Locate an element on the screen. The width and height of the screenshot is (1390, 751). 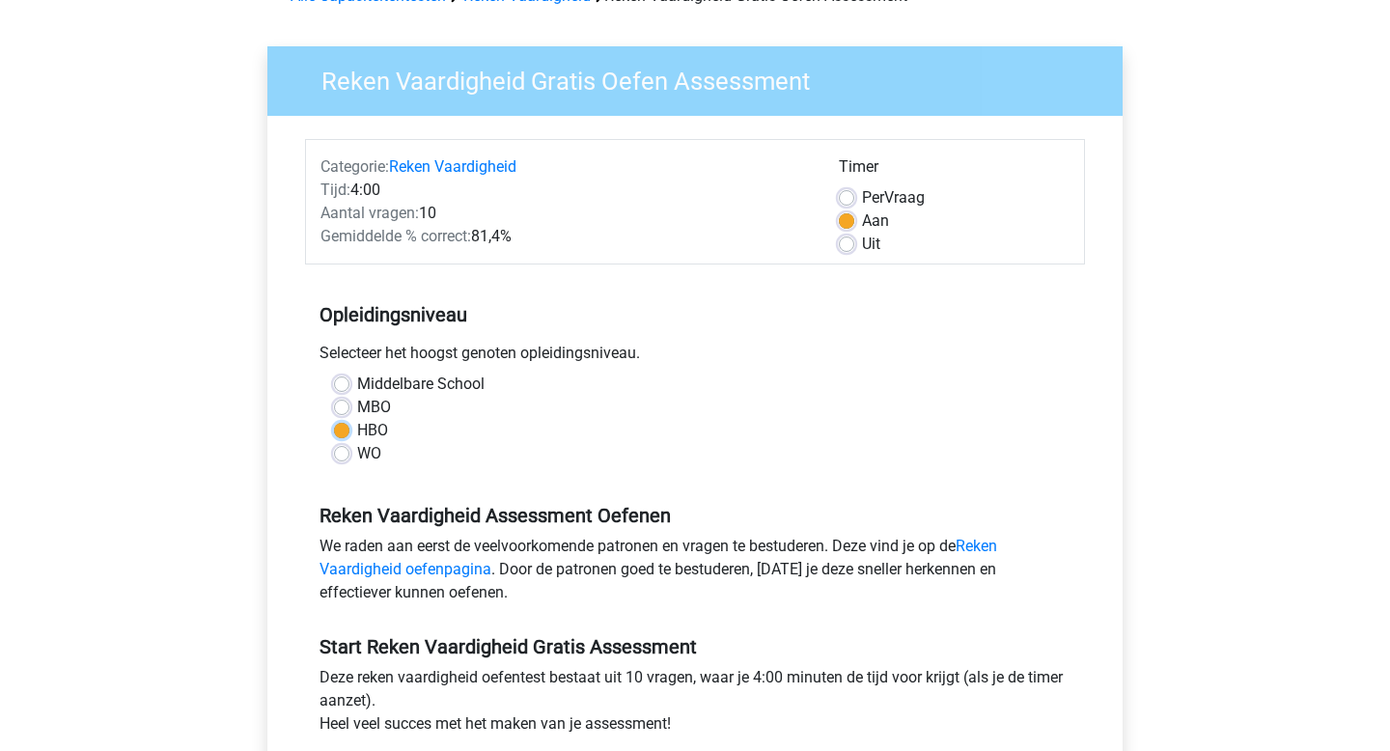
label: Vraag is located at coordinates (893, 198).